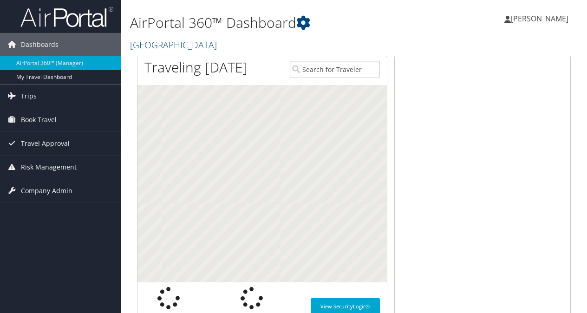 Image resolution: width=587 pixels, height=313 pixels. Describe the element at coordinates (279, 23) in the screenshot. I see `h1: AirPortal 360™ Dashboard` at that location.